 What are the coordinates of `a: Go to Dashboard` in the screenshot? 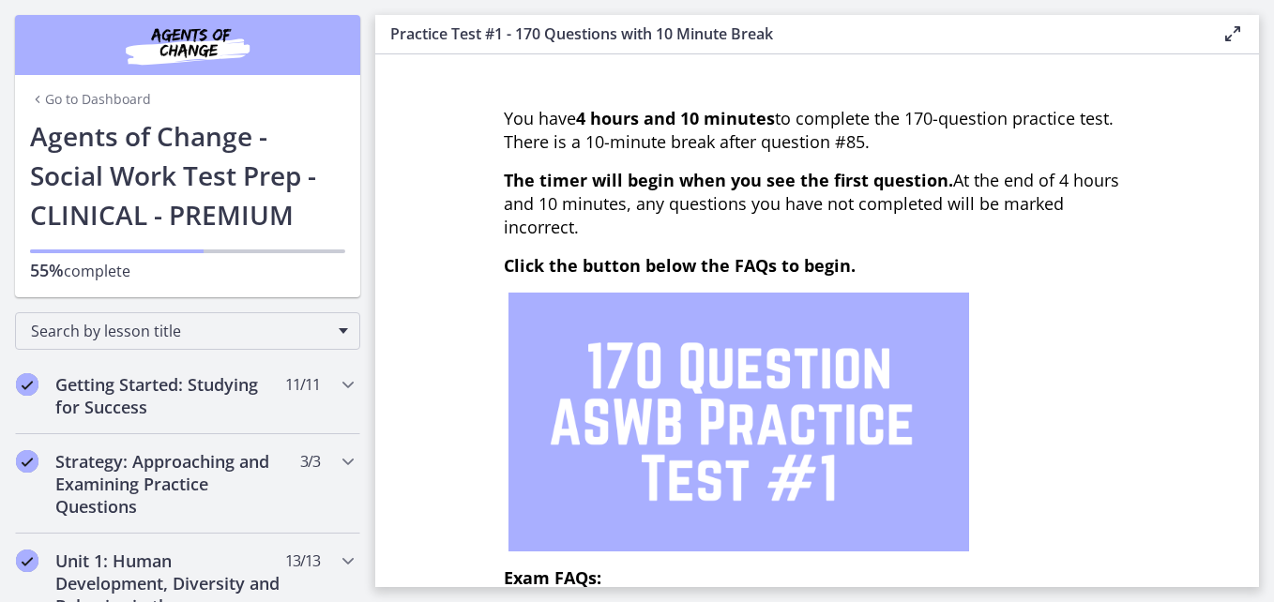 It's located at (90, 99).